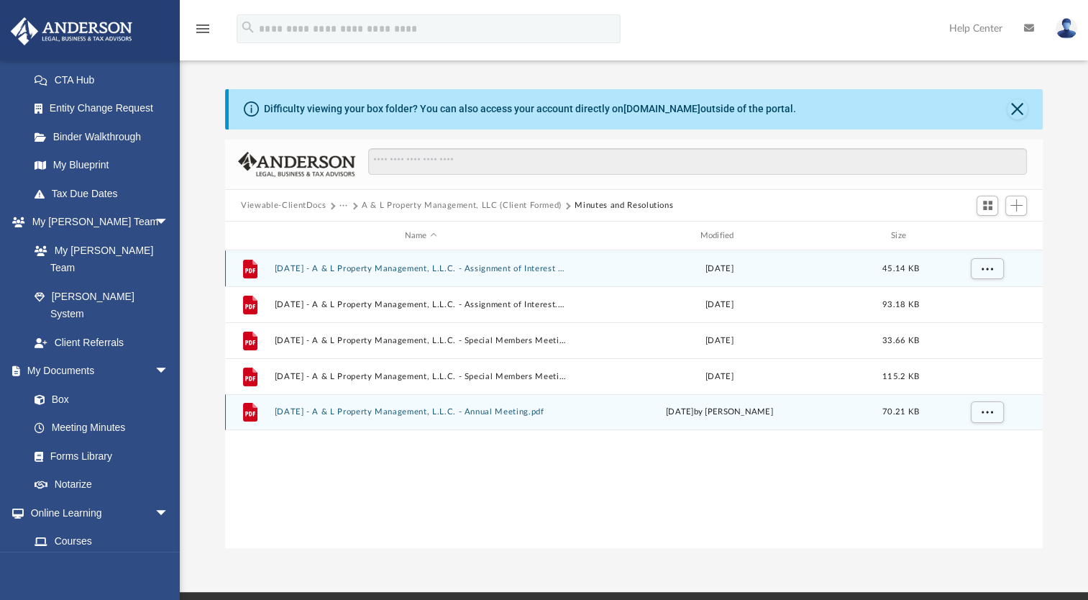 This screenshot has width=1088, height=600. What do you see at coordinates (98, 456) in the screenshot?
I see `a: Forms Library` at bounding box center [98, 456].